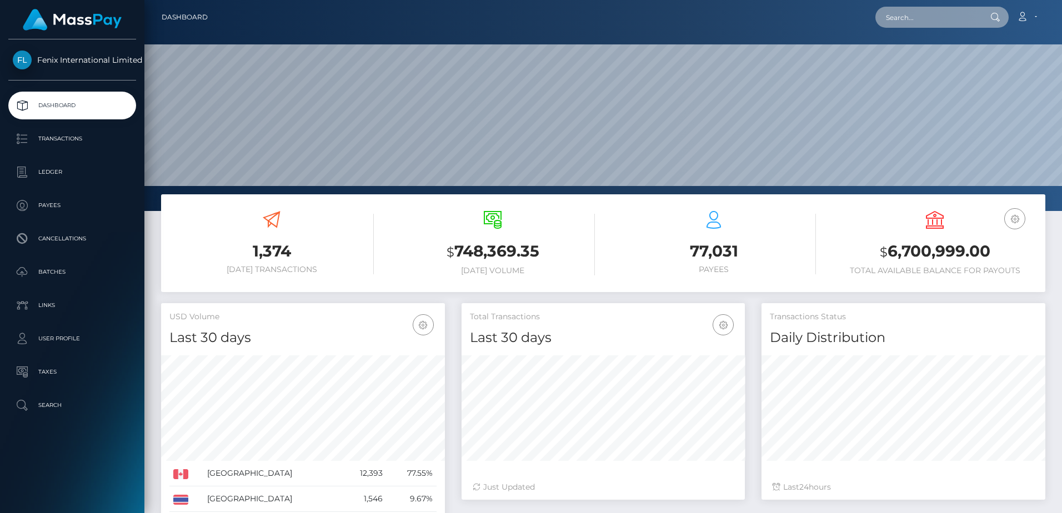 This screenshot has width=1062, height=513. I want to click on a: Taxes, so click(72, 372).